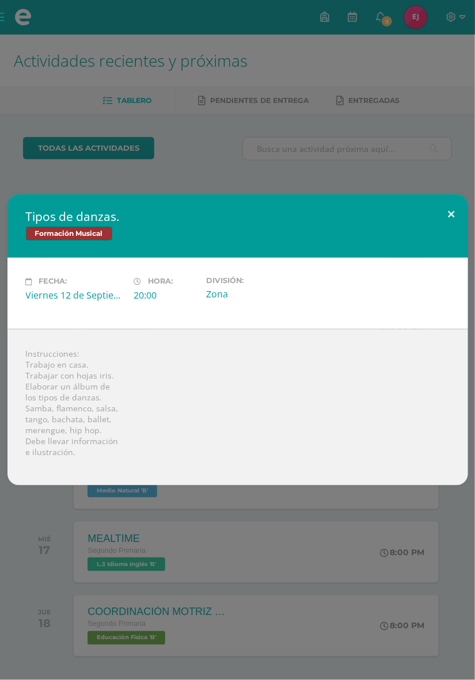 The height and width of the screenshot is (680, 475). What do you see at coordinates (255, 294) in the screenshot?
I see `div: Zona` at bounding box center [255, 294].